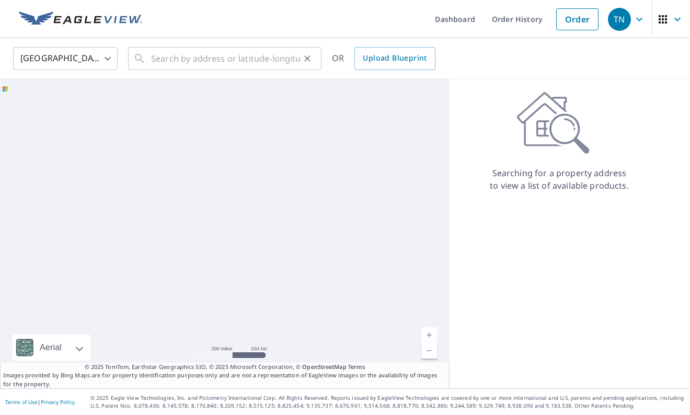  Describe the element at coordinates (429, 335) in the screenshot. I see `a: Current Level 5, Zoom In` at that location.